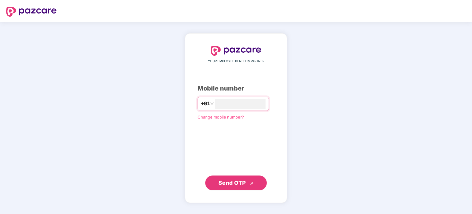 The width and height of the screenshot is (472, 214). What do you see at coordinates (236, 61) in the screenshot?
I see `span: YOUR EMPLOYEE BENEFITS PARTNER` at bounding box center [236, 61].